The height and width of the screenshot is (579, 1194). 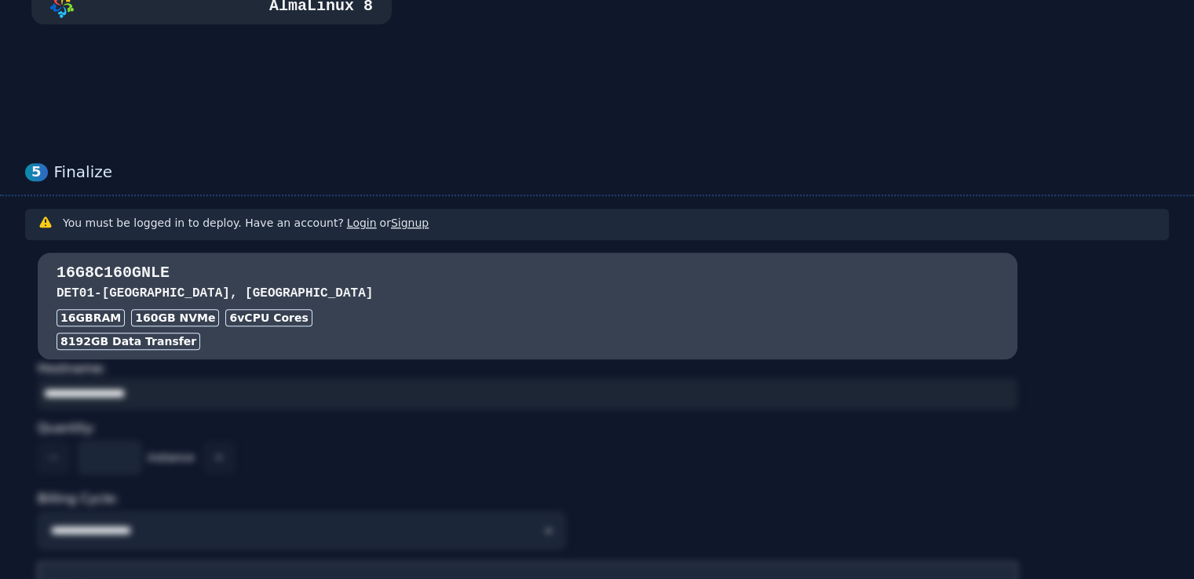 What do you see at coordinates (528, 499) in the screenshot?
I see `div: Billing Cycle:` at bounding box center [528, 499].